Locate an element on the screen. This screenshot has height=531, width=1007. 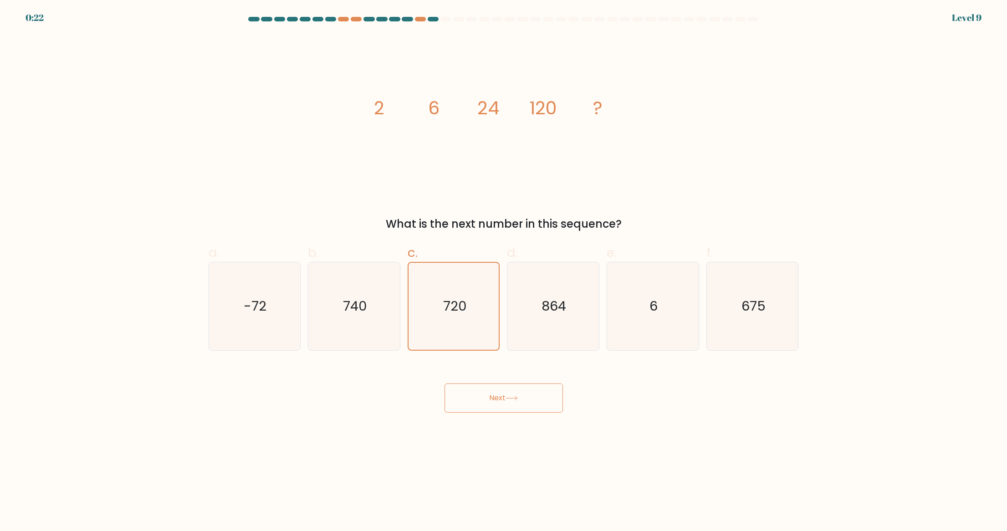
tspan: 24 is located at coordinates (488, 108).